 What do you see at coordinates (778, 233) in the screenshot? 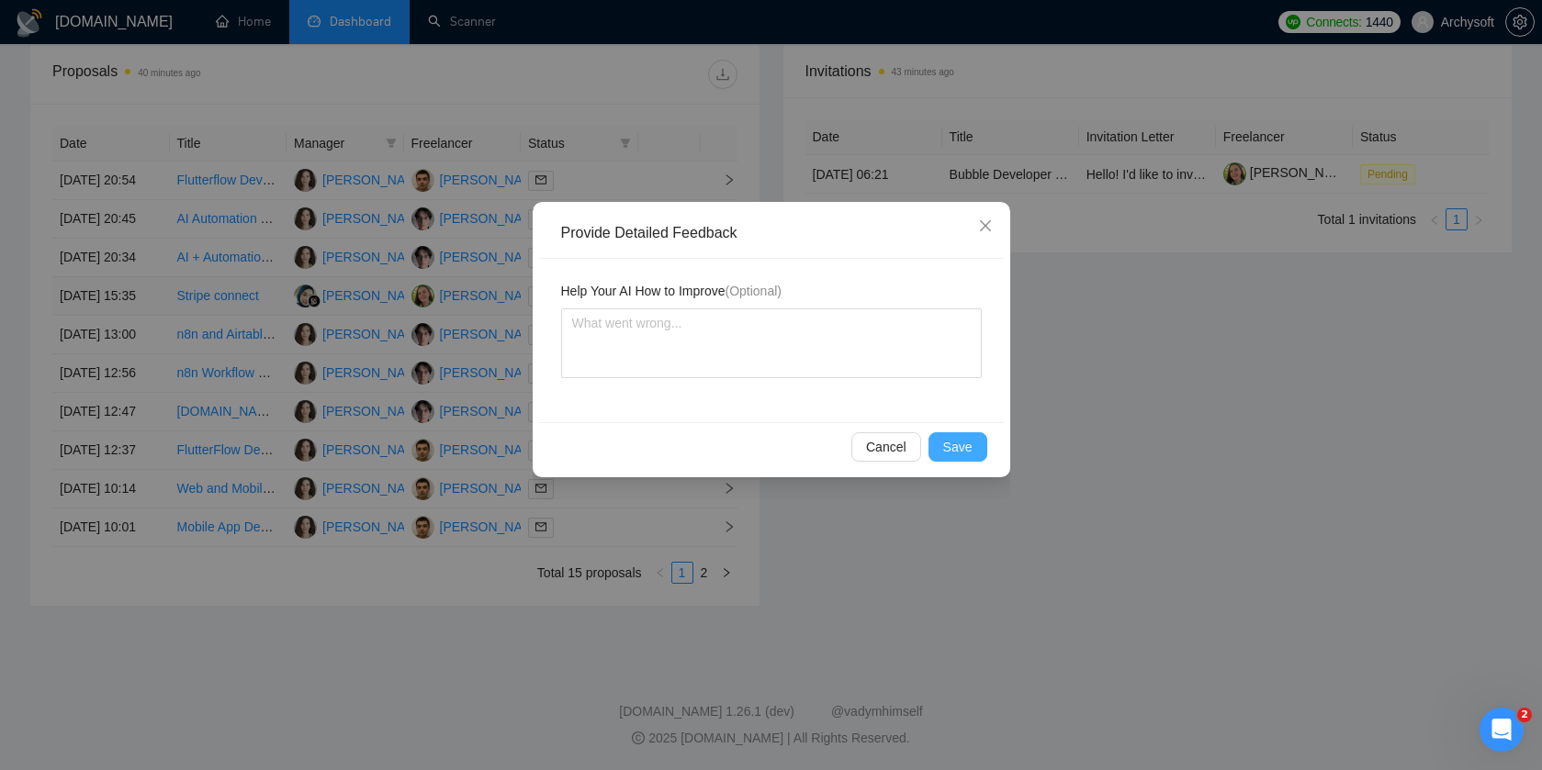
I see `div: Provide Detailed Feedback` at bounding box center [778, 233].